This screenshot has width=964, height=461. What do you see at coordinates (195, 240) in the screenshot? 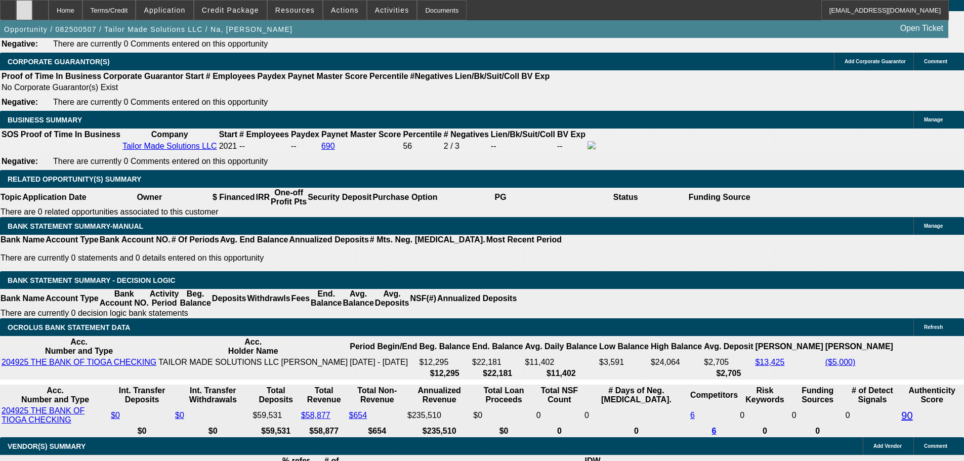
I see `th: # Of Periods` at bounding box center [195, 240].